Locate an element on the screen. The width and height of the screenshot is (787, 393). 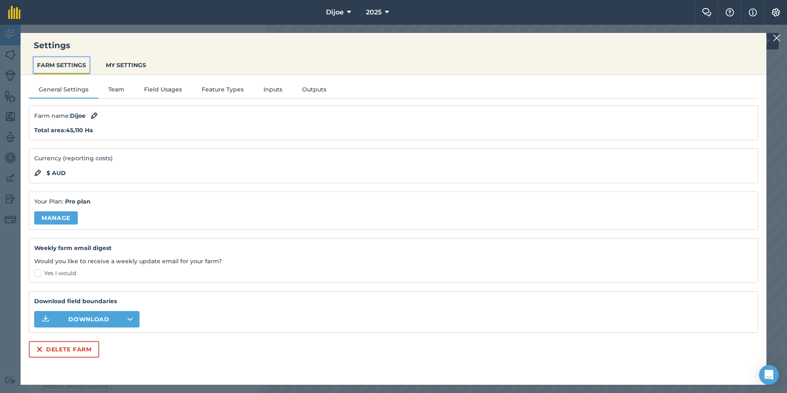
img: A cog icon is located at coordinates (776, 12).